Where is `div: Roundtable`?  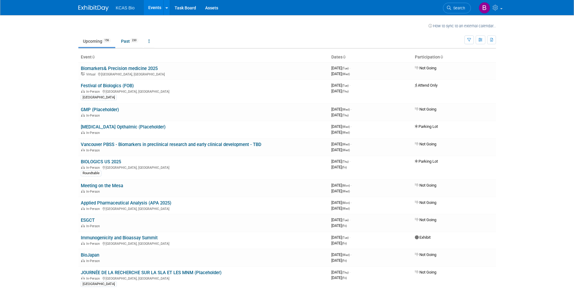 div: Roundtable is located at coordinates (91, 173).